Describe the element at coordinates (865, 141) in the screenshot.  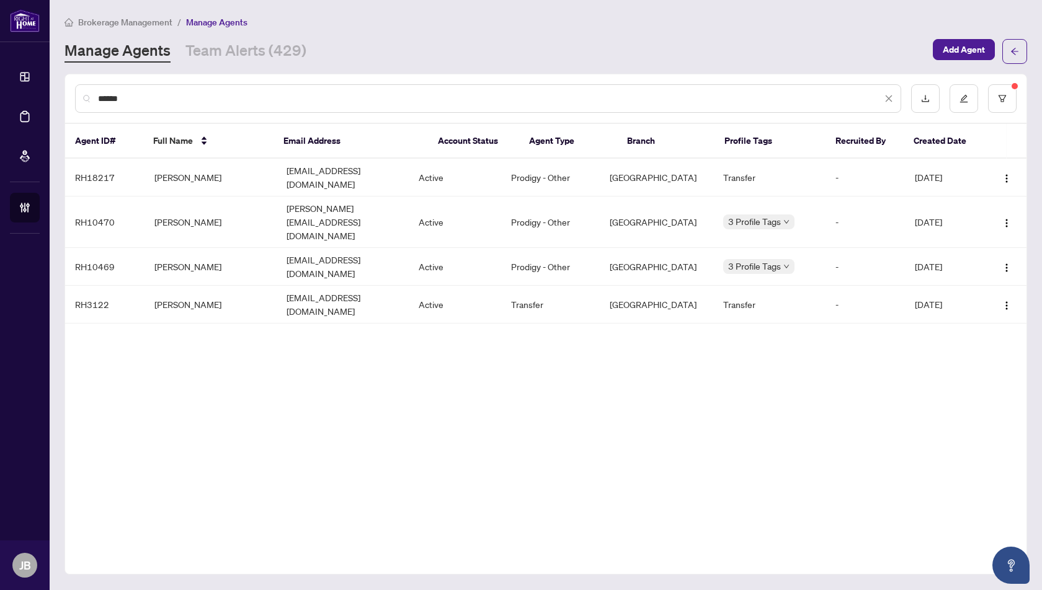
I see `th: Recruited By` at that location.